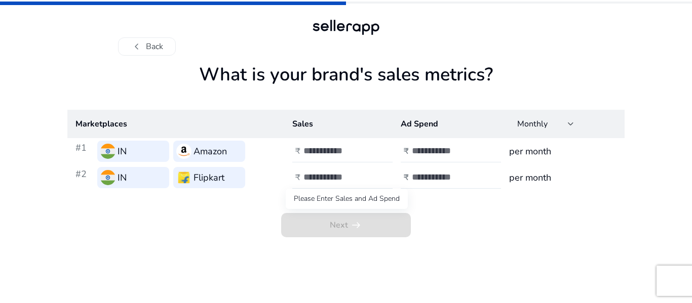 This screenshot has height=303, width=692. What do you see at coordinates (84, 151) in the screenshot?
I see `h3: #1` at bounding box center [84, 151].